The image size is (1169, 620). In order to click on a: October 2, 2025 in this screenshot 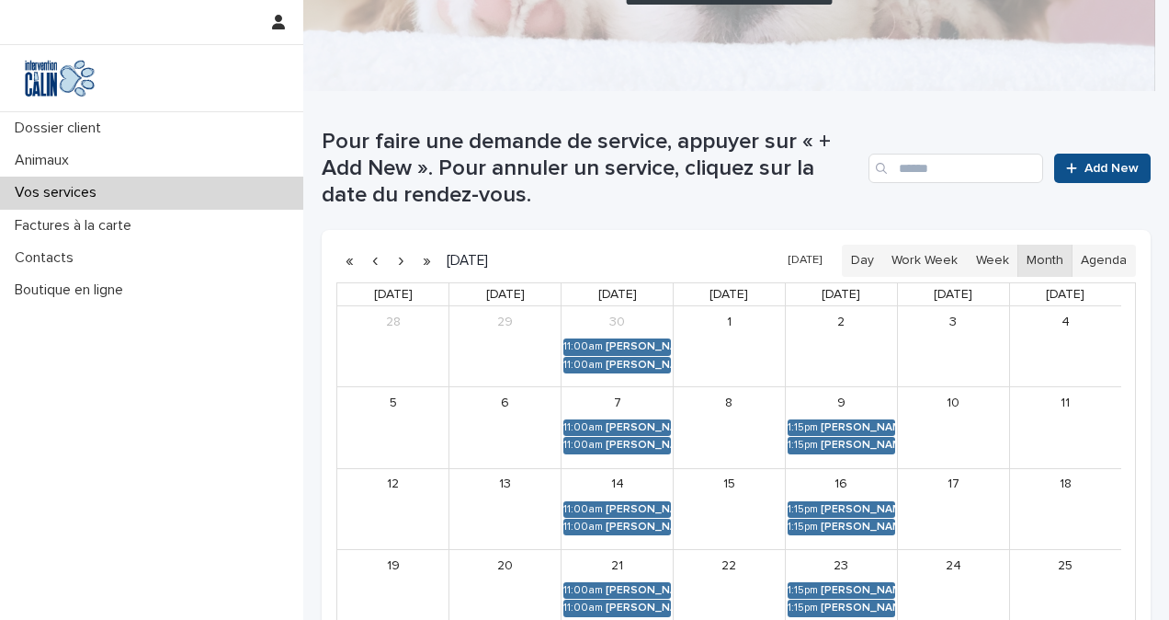, I will do `click(841, 322)`.